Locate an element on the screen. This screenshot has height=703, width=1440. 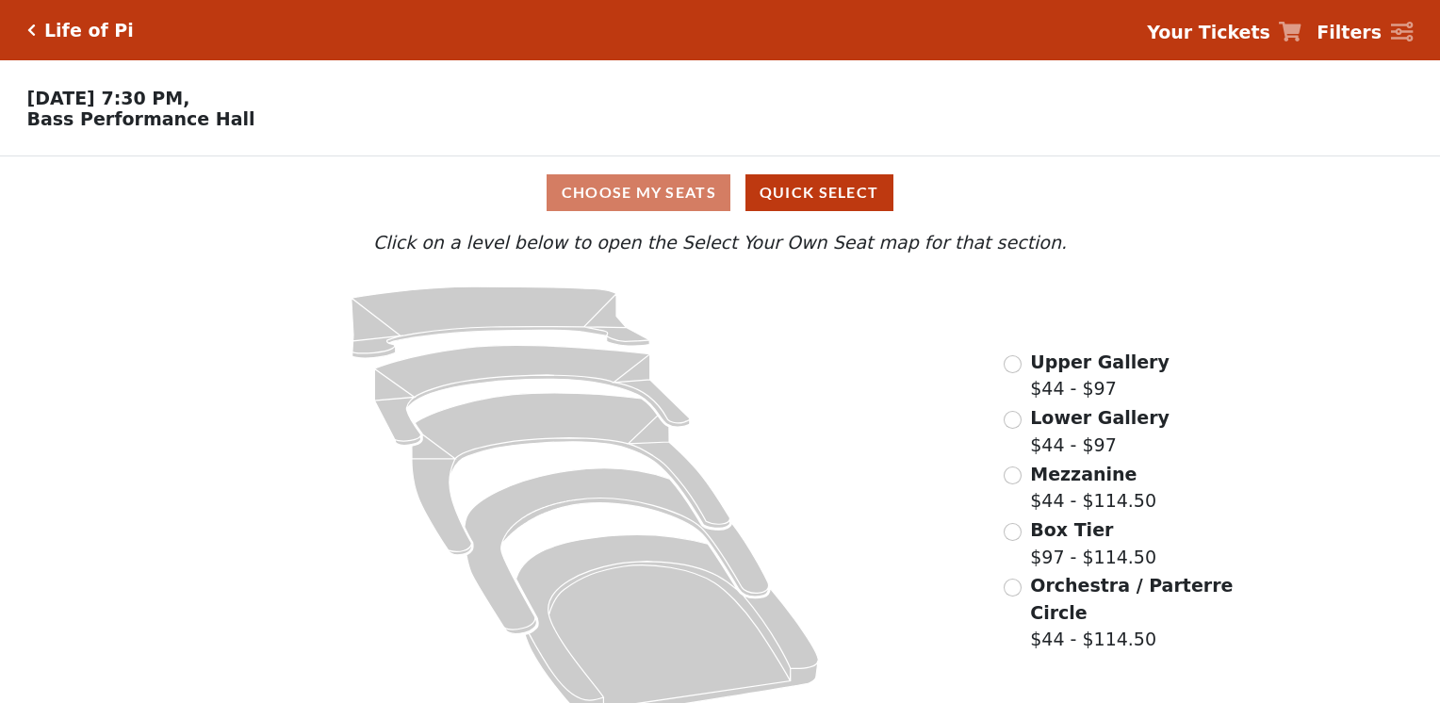
path: Lower Gallery - Seats Available: 53 is located at coordinates (532, 396).